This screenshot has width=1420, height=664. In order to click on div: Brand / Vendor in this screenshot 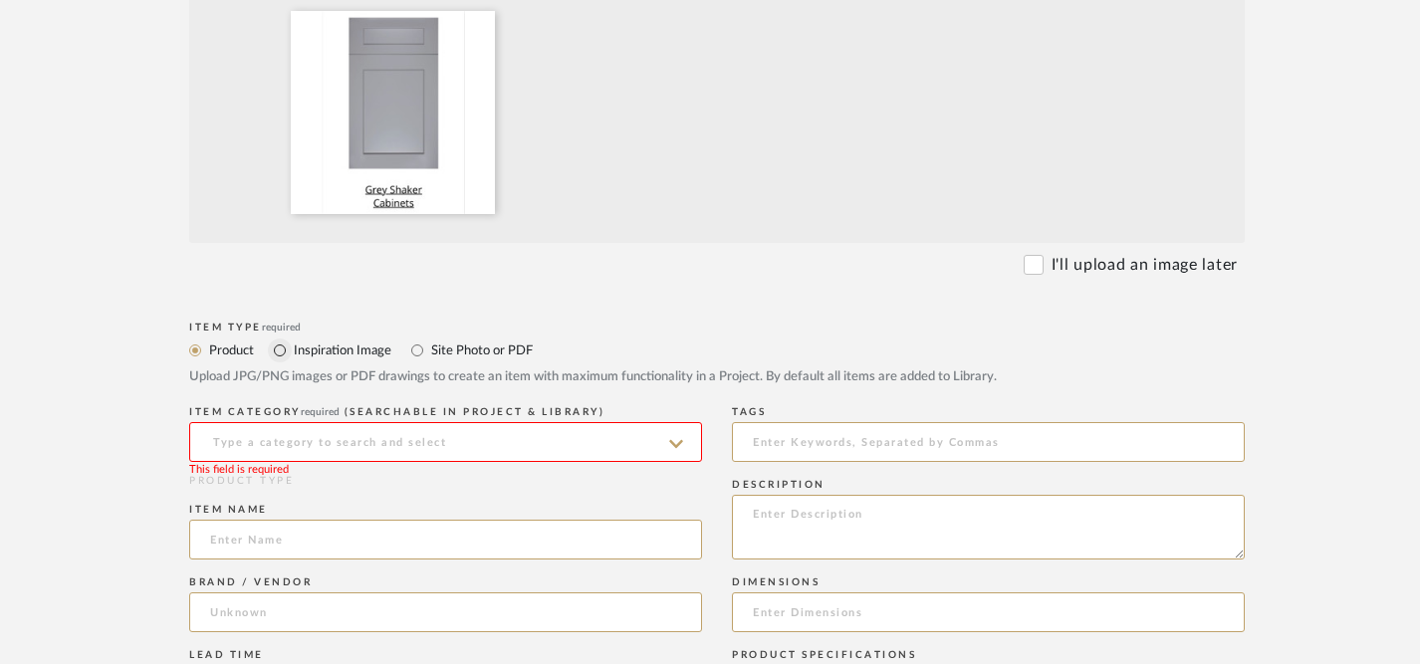, I will do `click(445, 582)`.